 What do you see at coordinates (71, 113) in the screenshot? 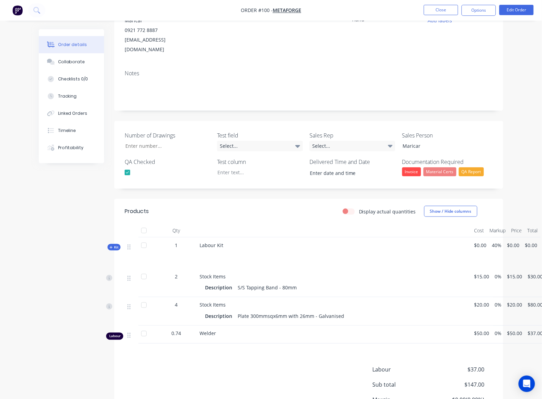
I see `button: Linked Orders` at bounding box center [71, 113].